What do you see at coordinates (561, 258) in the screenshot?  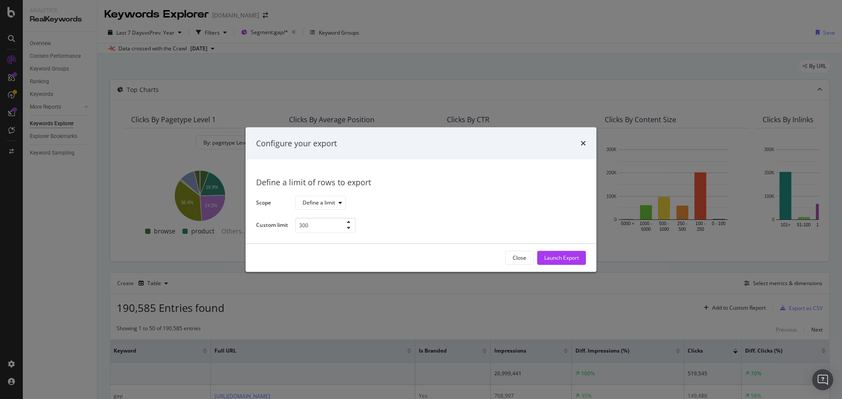 I see `div: Launch Export` at bounding box center [561, 258].